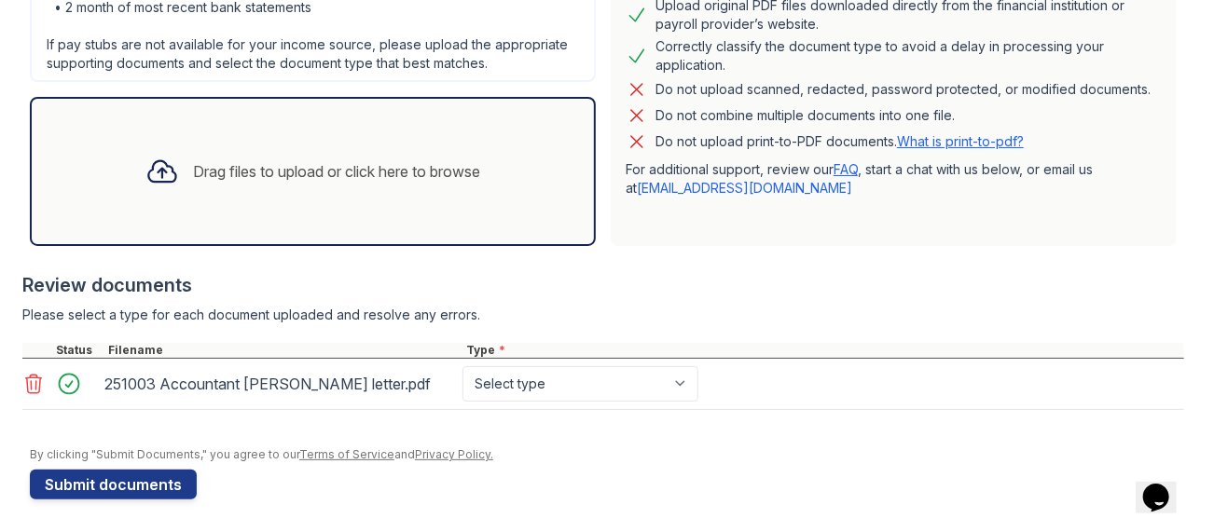  Describe the element at coordinates (347, 454) in the screenshot. I see `a: Terms of Service` at that location.